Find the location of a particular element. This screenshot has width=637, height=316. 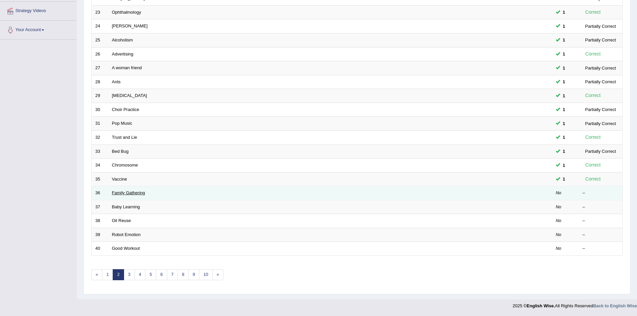

td: 23 is located at coordinates (100, 12).